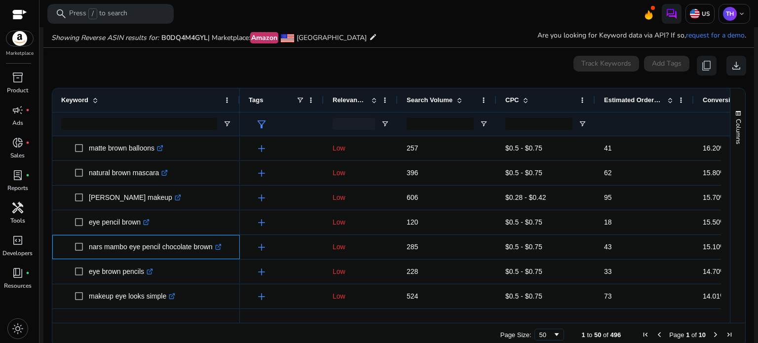  What do you see at coordinates (17, 253) in the screenshot?
I see `p: Developers` at bounding box center [17, 253].